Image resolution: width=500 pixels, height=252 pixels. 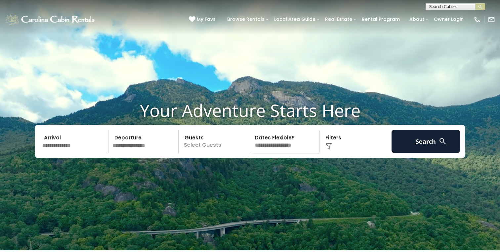 I want to click on img: search-regular-white.png, so click(x=443, y=141).